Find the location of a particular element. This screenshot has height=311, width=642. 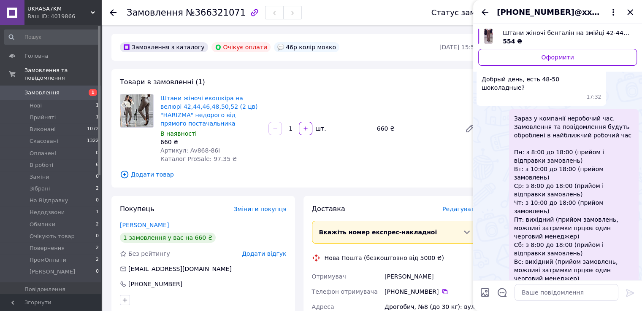

a: Штани жіночі екошкіра на велюрі 42,44,46,48,50,52 (2 цв) "HARIZMA" недорого від прямого постачаль... is located at coordinates (209, 111).